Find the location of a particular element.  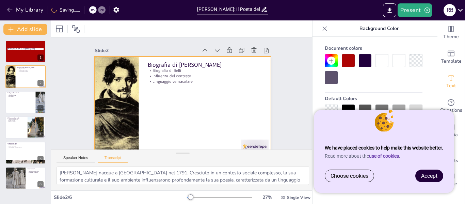

div: Add ready made slides is located at coordinates (451, 57).